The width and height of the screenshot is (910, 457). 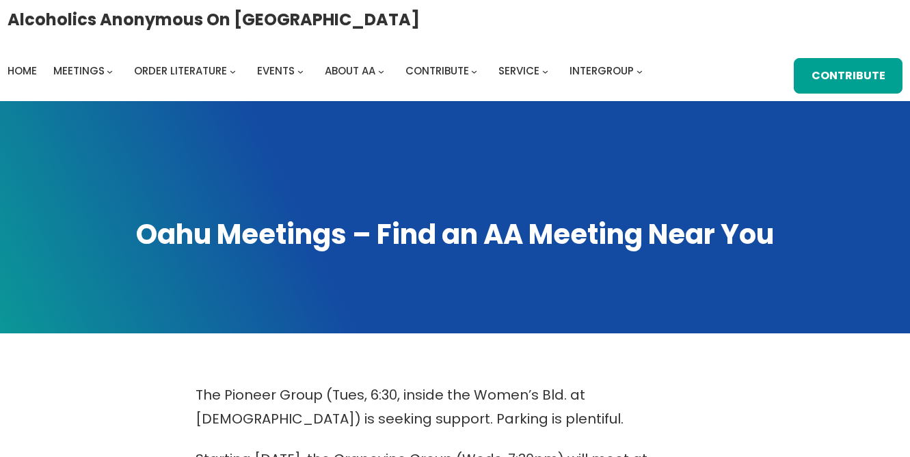 I want to click on a: Events, so click(x=276, y=71).